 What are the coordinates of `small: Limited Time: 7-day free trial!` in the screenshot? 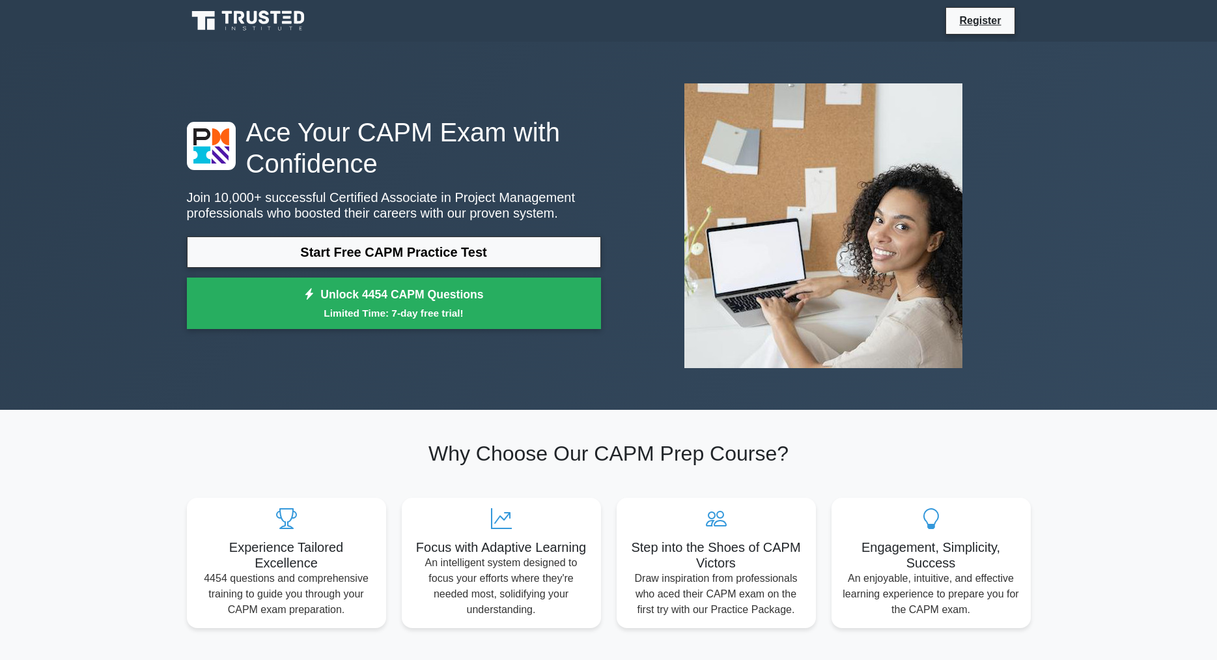 It's located at (394, 313).